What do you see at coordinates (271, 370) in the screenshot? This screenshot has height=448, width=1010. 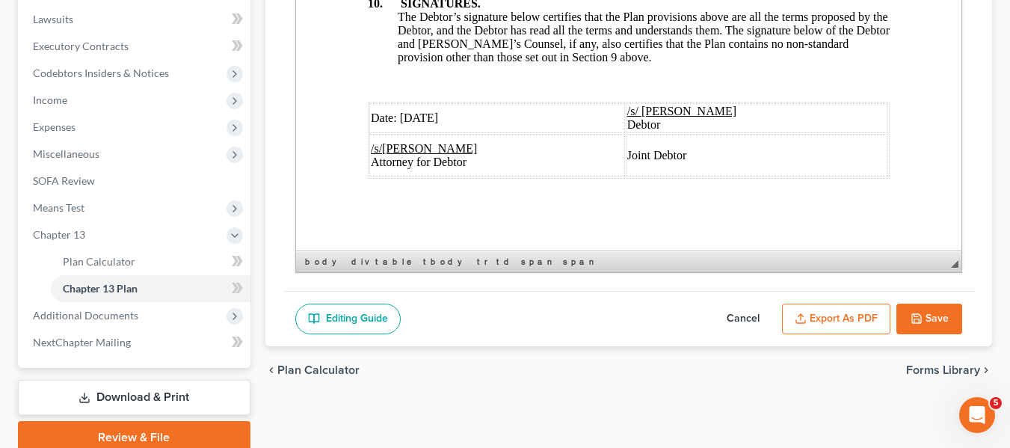 I see `i: chevron_left` at bounding box center [271, 370].